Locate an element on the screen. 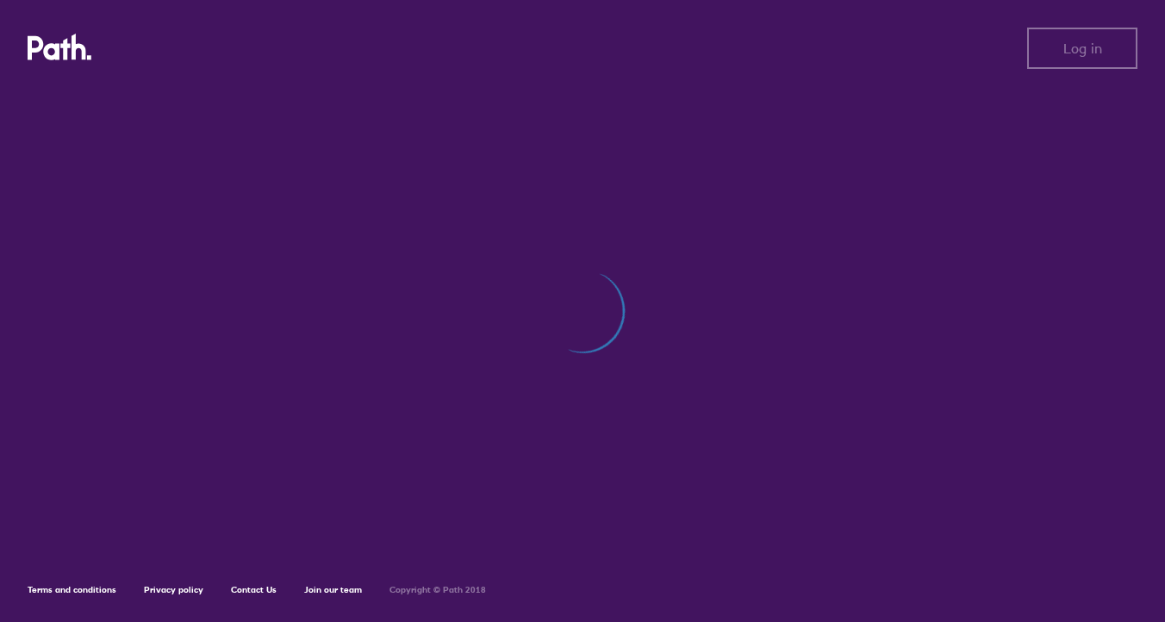 The height and width of the screenshot is (622, 1165). span: Log in is located at coordinates (1082, 48).